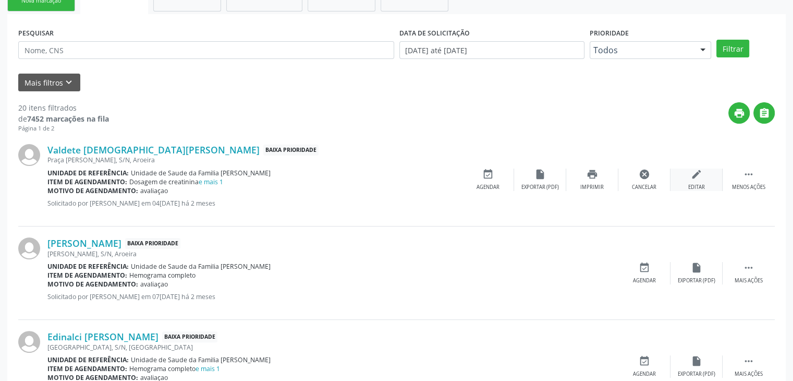  I want to click on div: 20 itens filtrados, so click(64, 107).